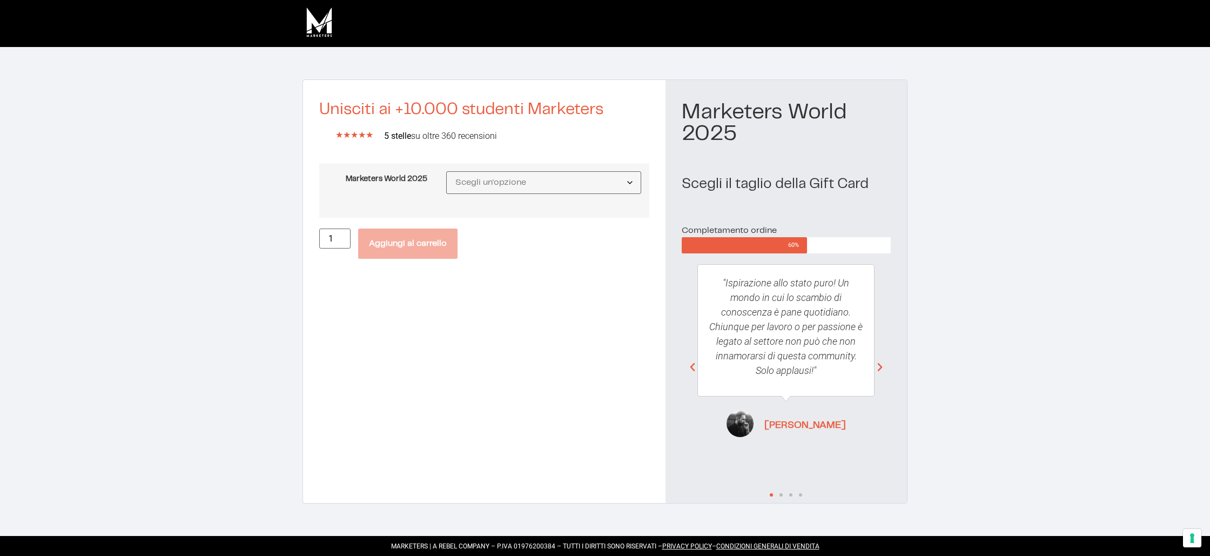 The height and width of the screenshot is (556, 1210). I want to click on u: PRIVACY POLICY, so click(687, 546).